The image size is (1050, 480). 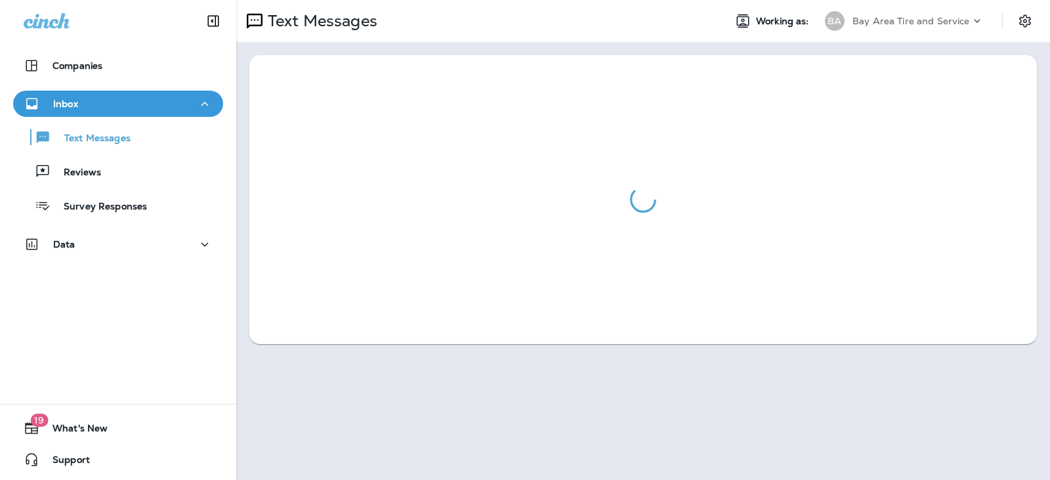 What do you see at coordinates (911, 21) in the screenshot?
I see `p: Bay Area Tire and Service` at bounding box center [911, 21].